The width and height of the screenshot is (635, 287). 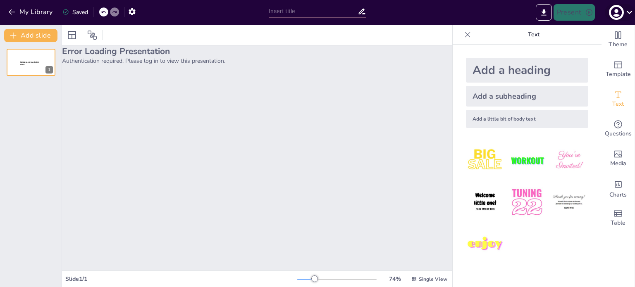 What do you see at coordinates (534, 35) in the screenshot?
I see `p: Text` at bounding box center [534, 35].